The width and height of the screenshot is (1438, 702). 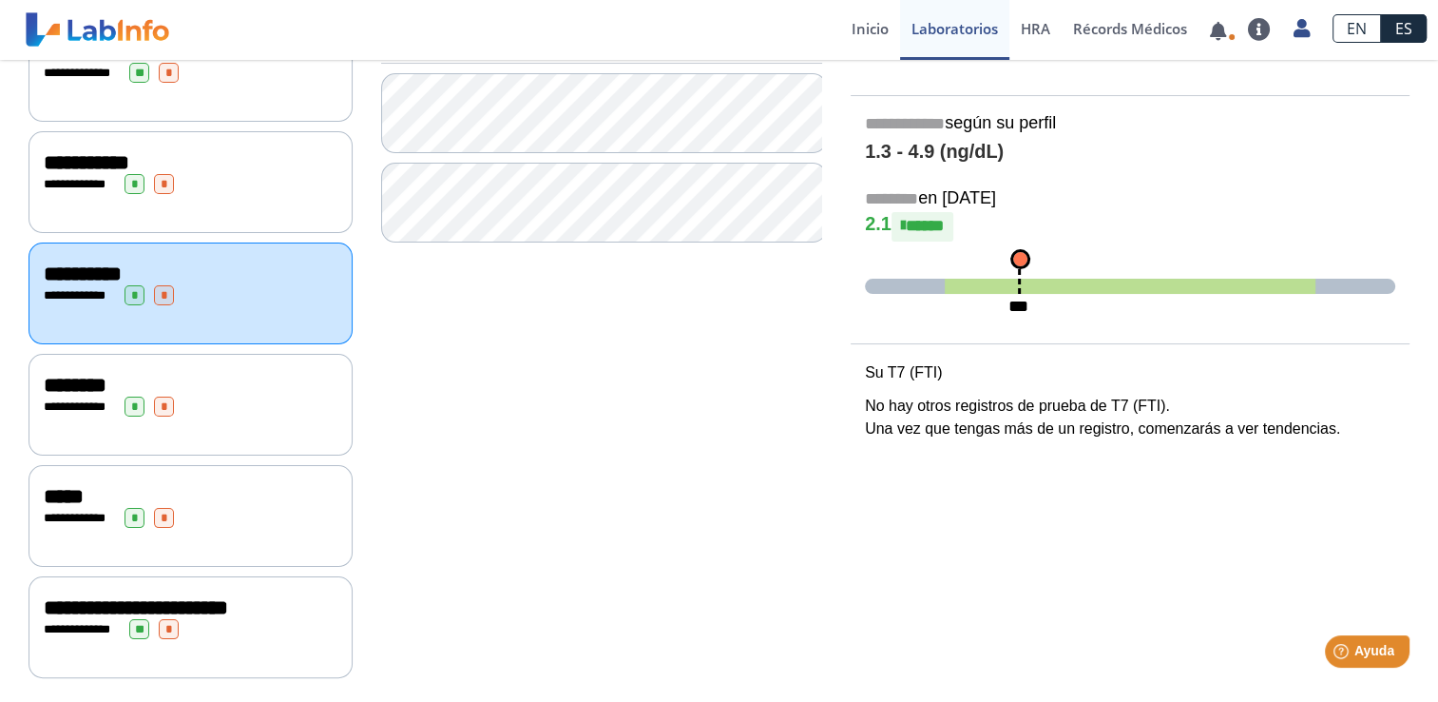 What do you see at coordinates (1130, 226) in the screenshot?
I see `h4: 2.1` at bounding box center [1130, 226].